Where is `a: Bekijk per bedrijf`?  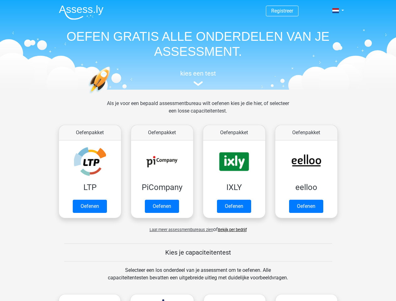 a: Bekijk per bedrijf is located at coordinates (232, 230).